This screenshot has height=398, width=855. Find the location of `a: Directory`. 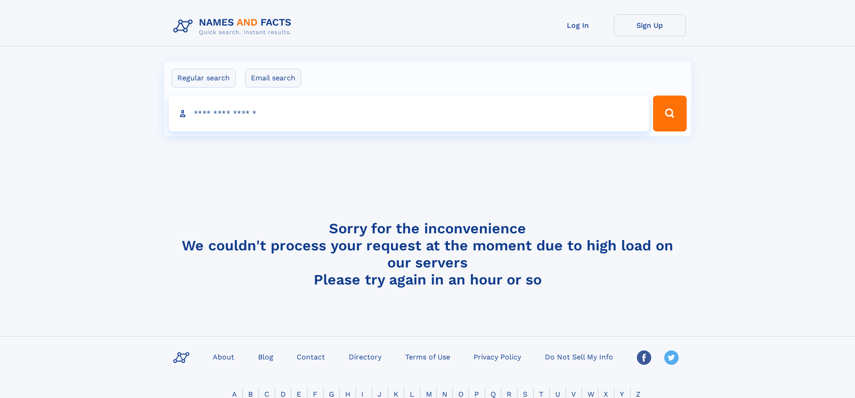

a: Directory is located at coordinates (365, 356).